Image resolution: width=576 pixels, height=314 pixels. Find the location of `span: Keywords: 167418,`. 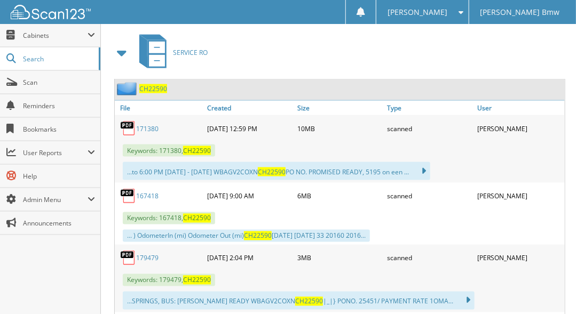

span: Keywords: 167418, is located at coordinates (169, 218).